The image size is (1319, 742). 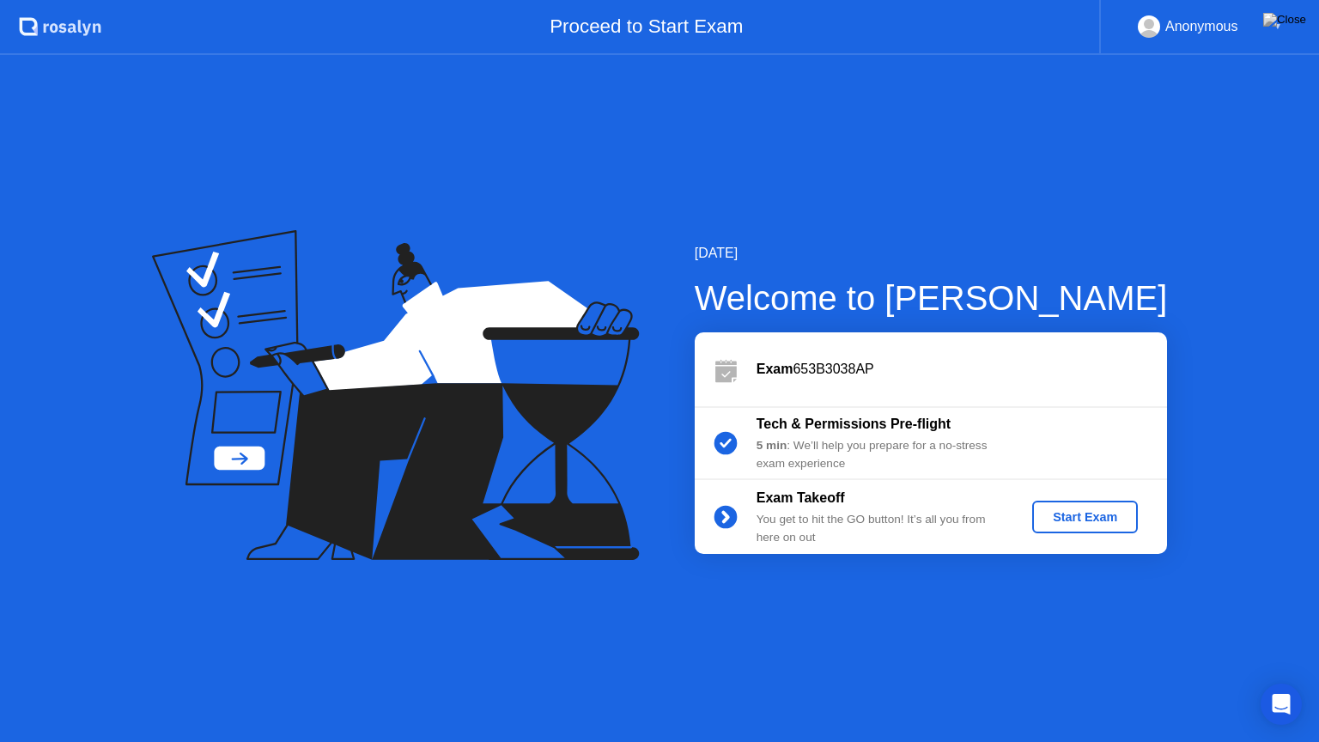 What do you see at coordinates (880, 528) in the screenshot?
I see `div: You get to hit the GO button! It’s all you from here on out` at bounding box center [880, 528].